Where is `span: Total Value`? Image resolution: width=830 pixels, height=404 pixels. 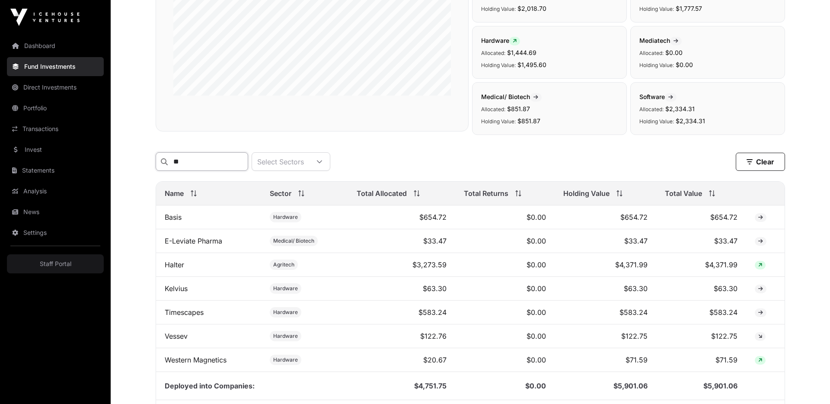 span: Total Value is located at coordinates (684, 193).